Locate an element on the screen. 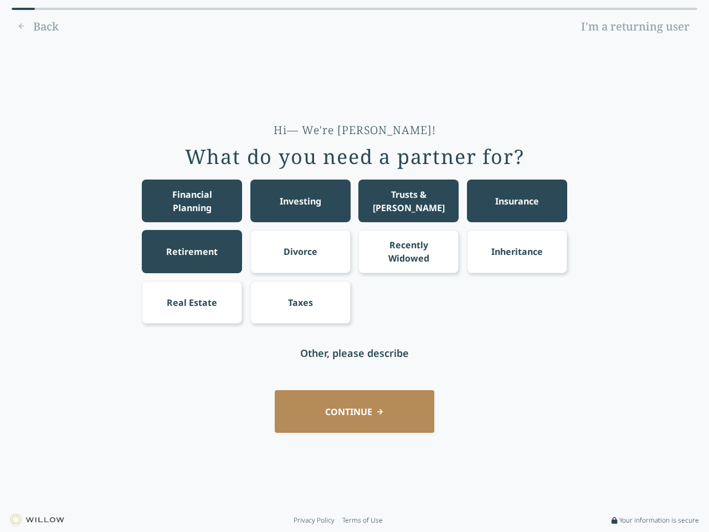 This screenshot has width=709, height=532. div: What do you need a partner for? is located at coordinates (355, 157).